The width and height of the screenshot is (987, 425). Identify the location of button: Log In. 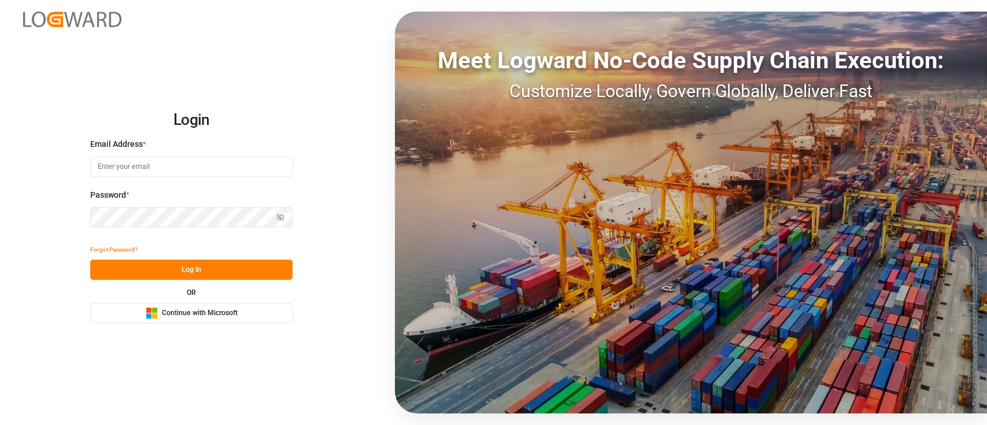
(191, 270).